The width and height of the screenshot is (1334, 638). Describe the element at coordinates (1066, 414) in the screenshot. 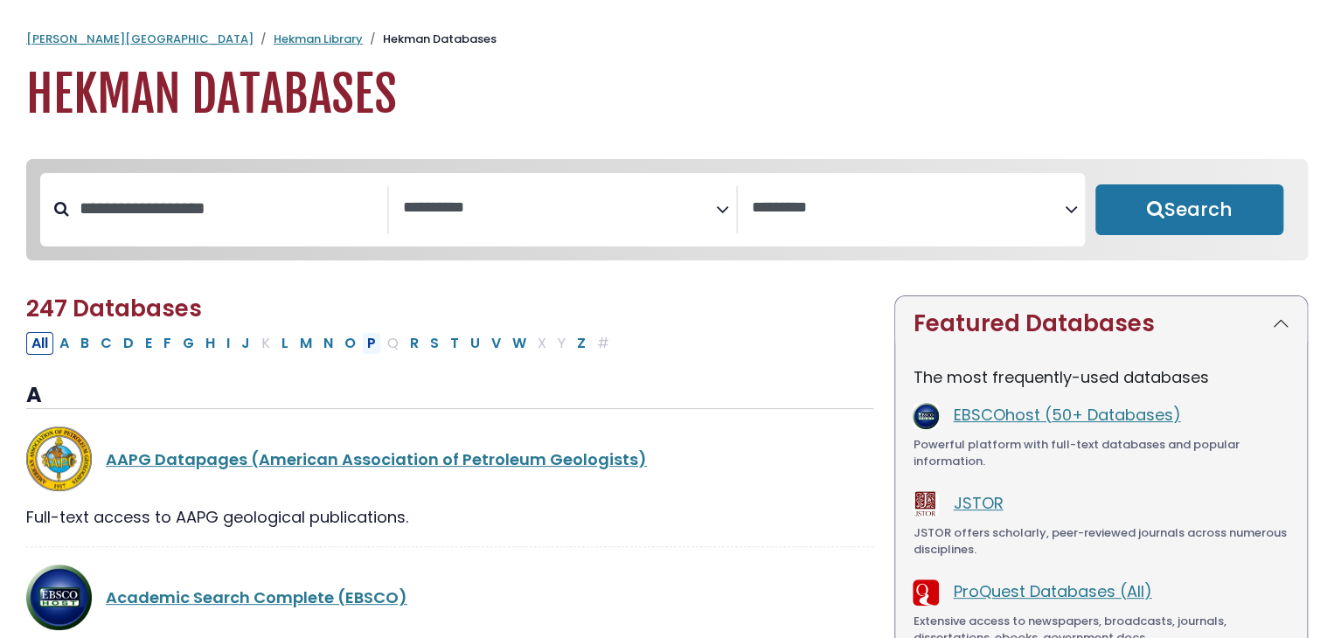

I see `a: EBSCOhost (50+ Databases)` at that location.